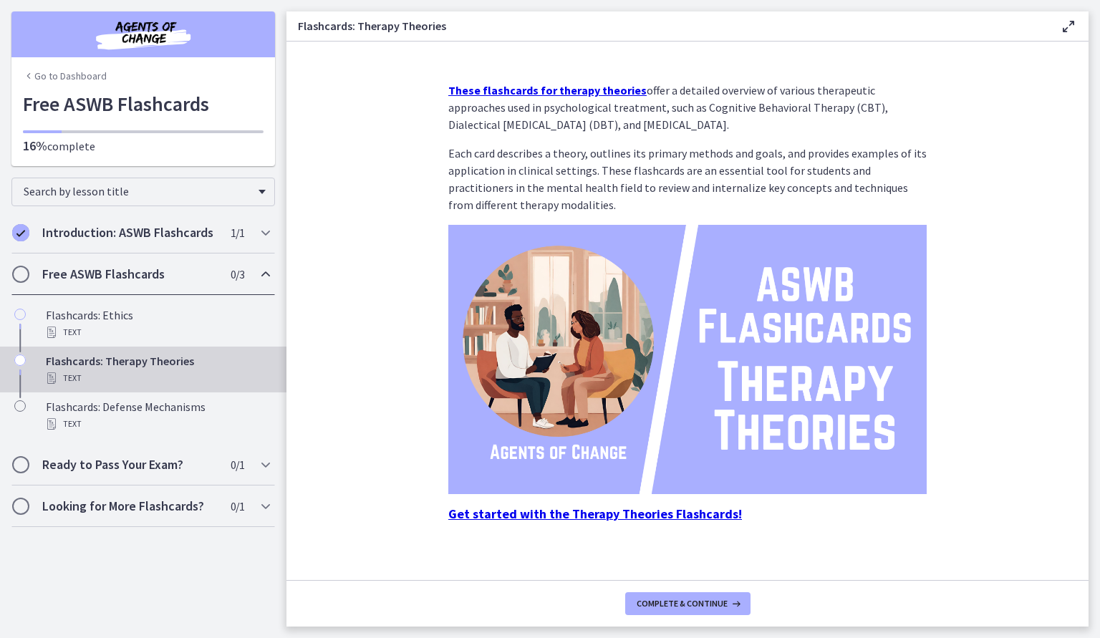  I want to click on h2: Ready to Pass Your Exam?, so click(130, 465).